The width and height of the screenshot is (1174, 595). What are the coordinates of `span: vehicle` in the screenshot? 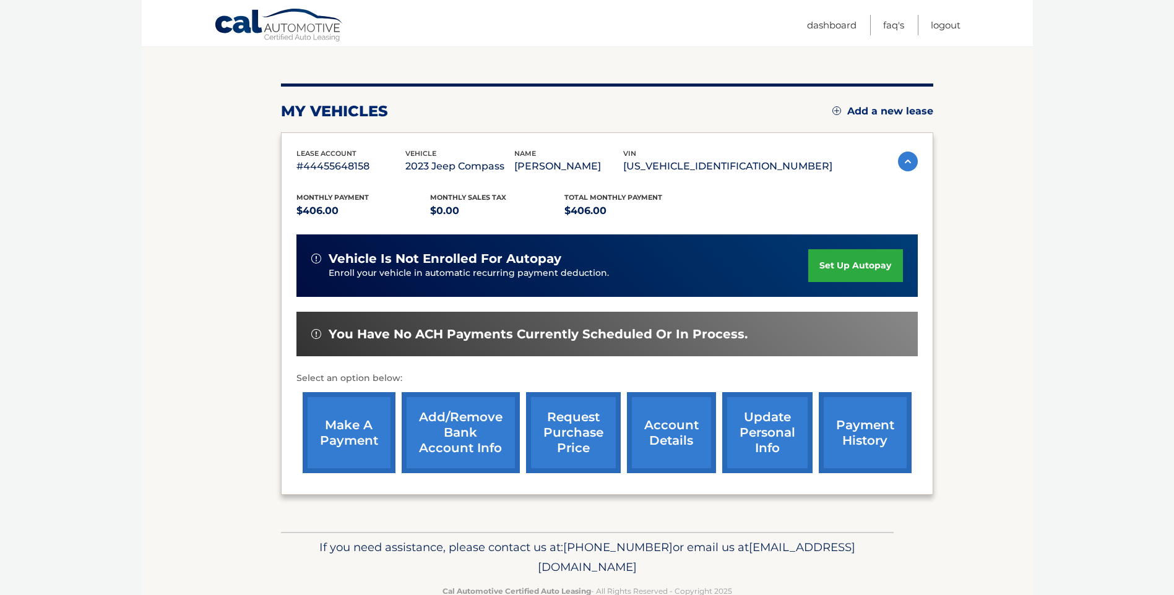 It's located at (421, 153).